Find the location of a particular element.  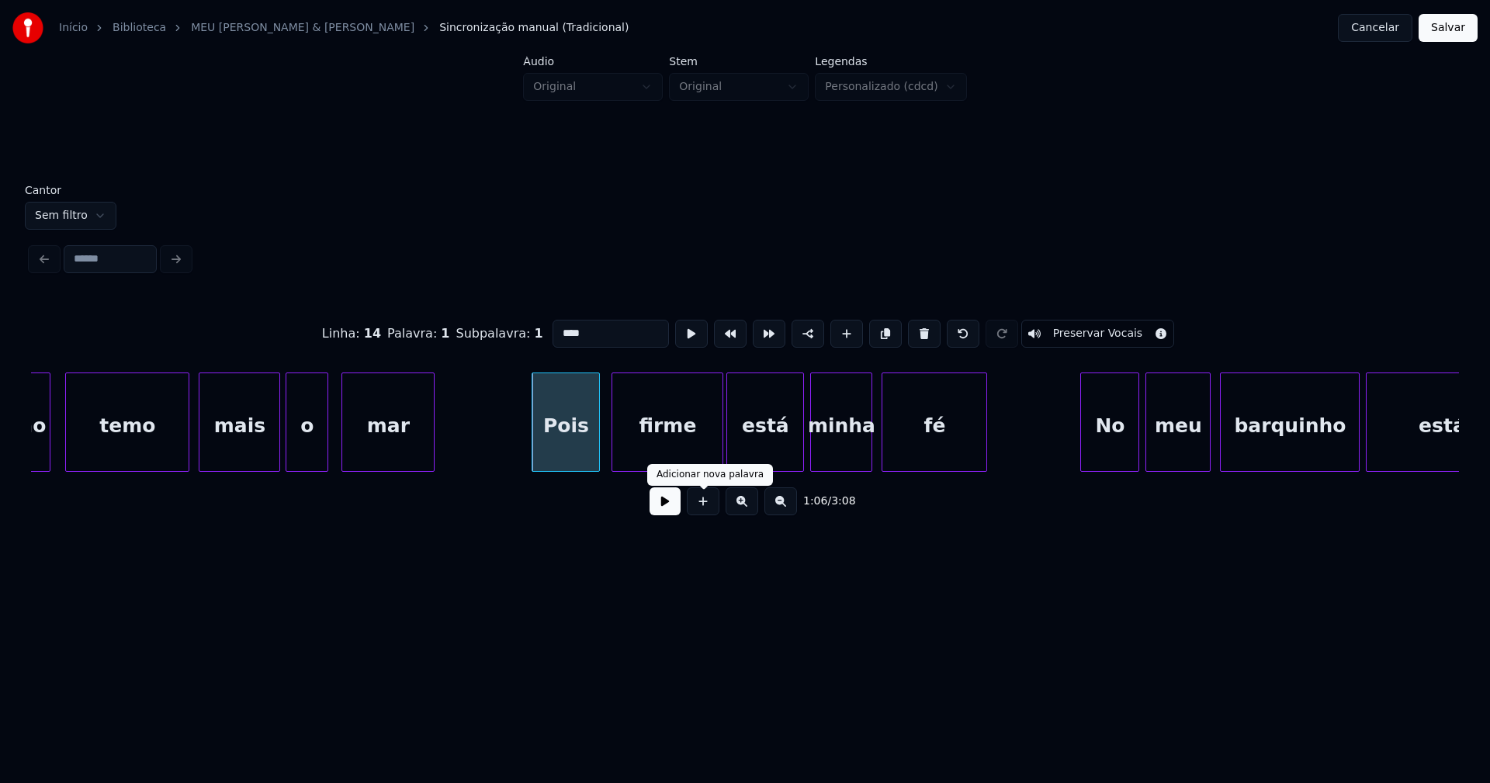

span: 3:08 is located at coordinates (843, 501).